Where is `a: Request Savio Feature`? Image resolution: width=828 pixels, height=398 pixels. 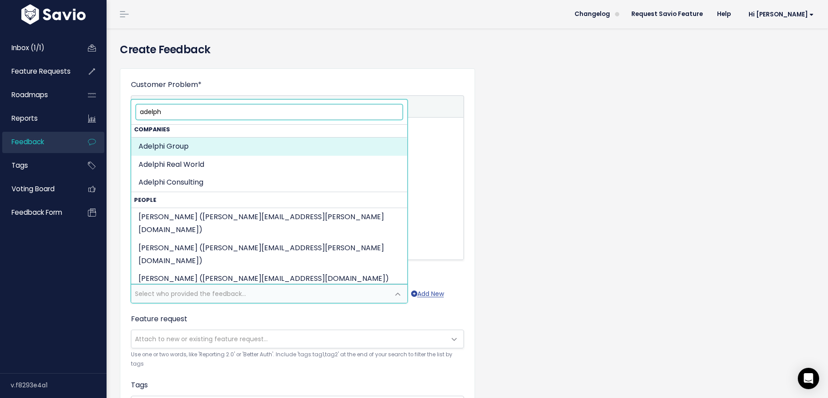 a: Request Savio Feature is located at coordinates (667, 14).